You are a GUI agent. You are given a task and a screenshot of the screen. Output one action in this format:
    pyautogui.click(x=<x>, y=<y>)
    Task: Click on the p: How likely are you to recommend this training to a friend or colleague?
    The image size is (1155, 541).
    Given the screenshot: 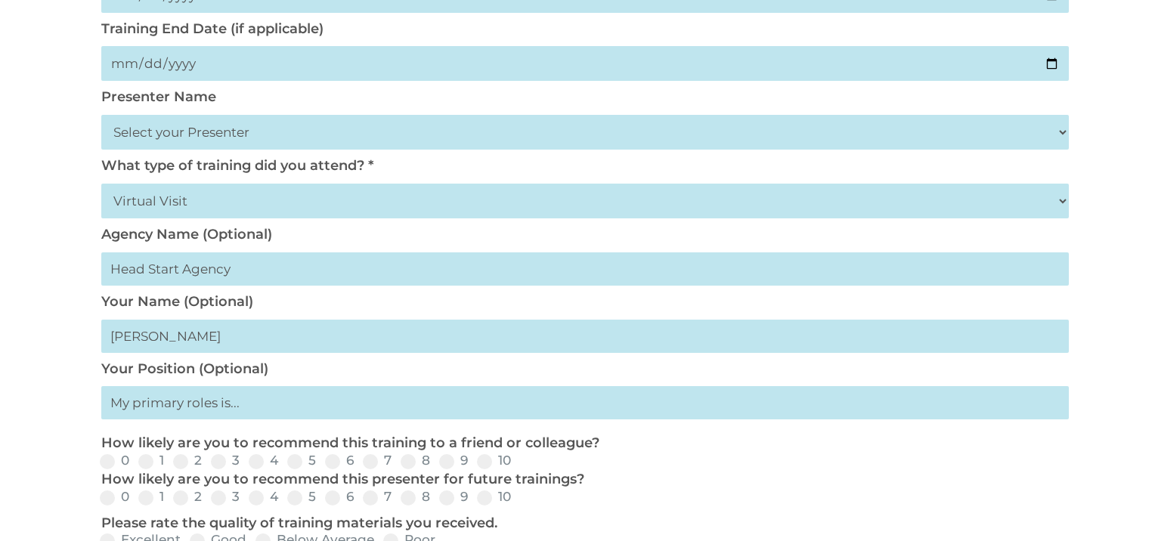 What is the action you would take?
    pyautogui.click(x=581, y=444)
    